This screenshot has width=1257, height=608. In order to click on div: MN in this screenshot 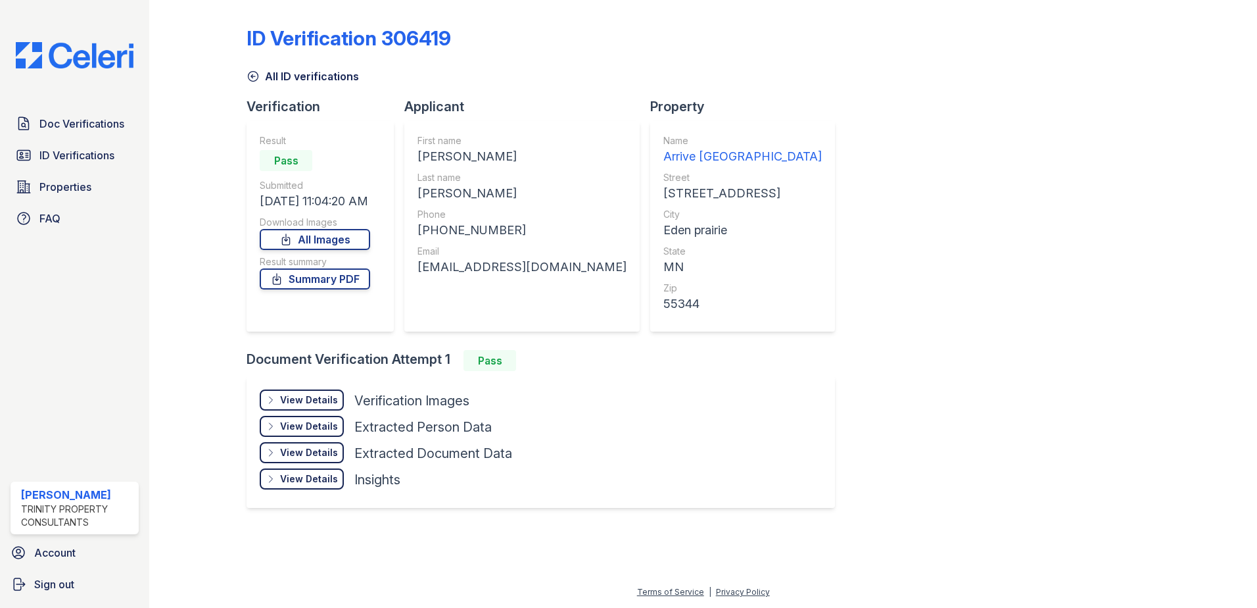, I will do `click(742, 267)`.